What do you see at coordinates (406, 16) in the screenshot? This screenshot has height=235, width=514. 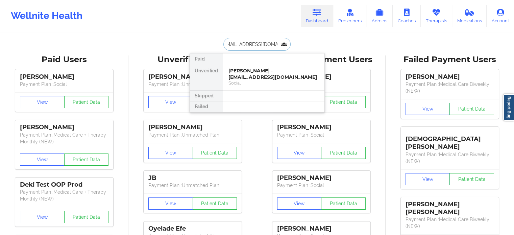 I see `a: Coaches` at bounding box center [406, 16].